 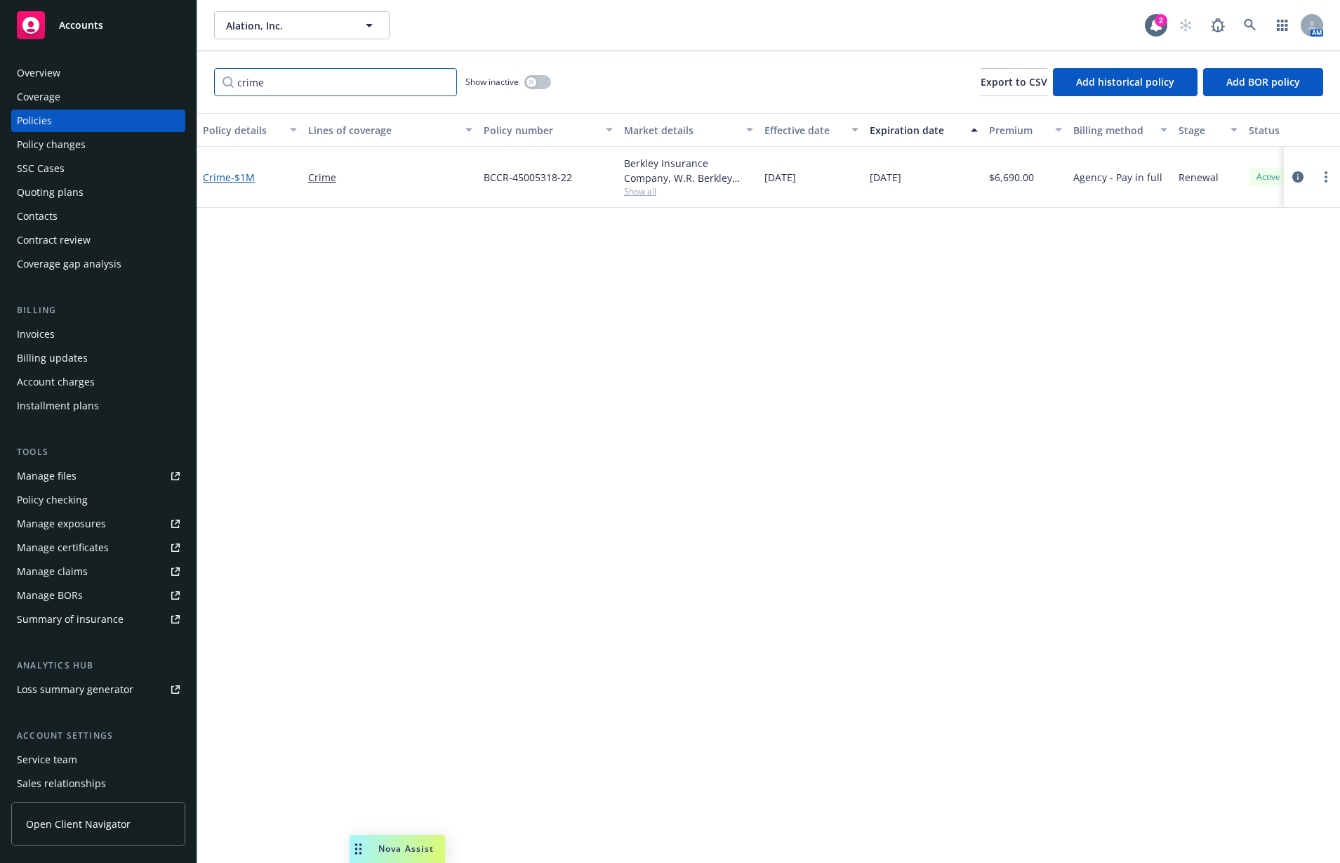 What do you see at coordinates (243, 177) in the screenshot?
I see `span: - $1M` at bounding box center [243, 177].